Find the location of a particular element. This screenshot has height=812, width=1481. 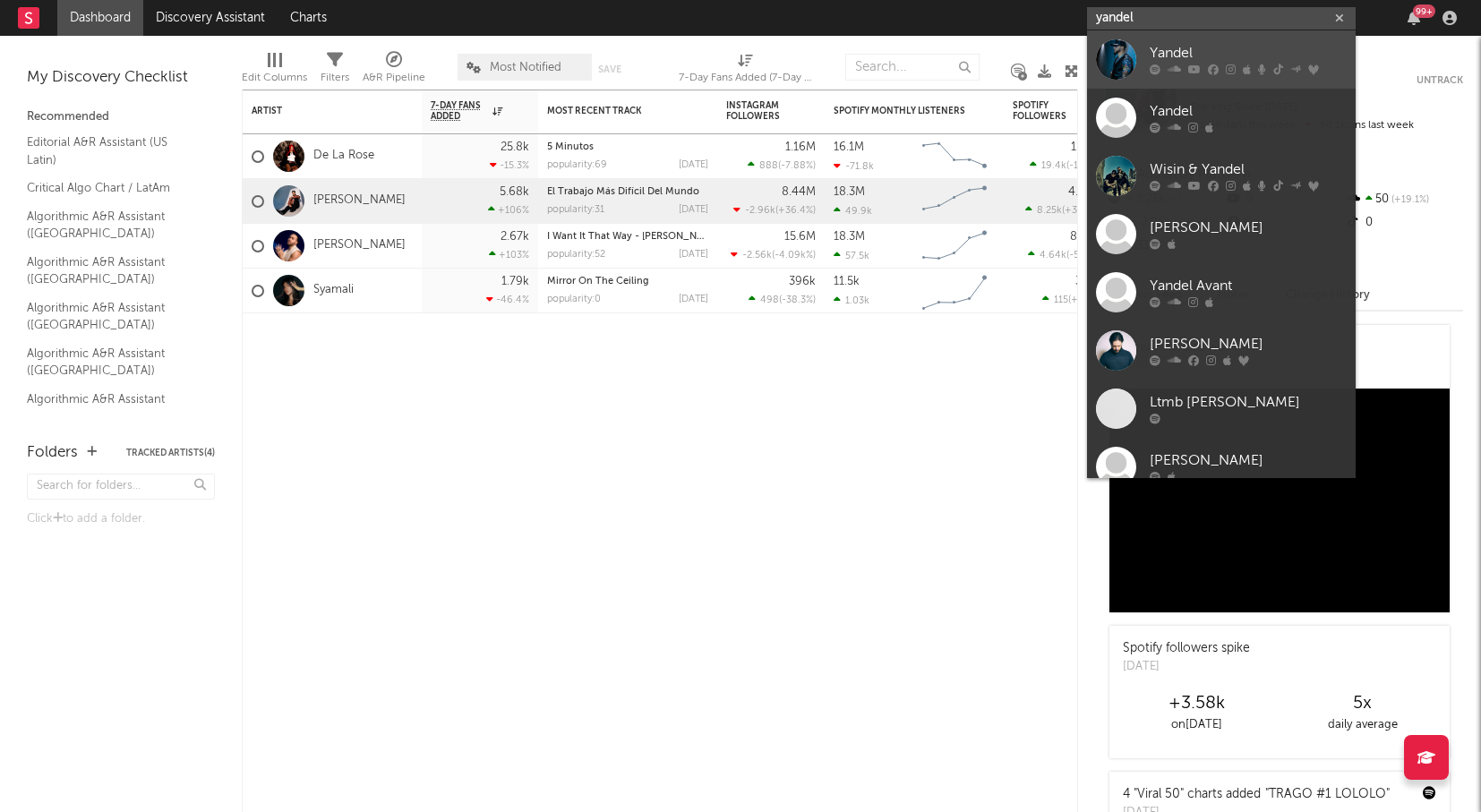

div: 25.8k is located at coordinates (515, 147).